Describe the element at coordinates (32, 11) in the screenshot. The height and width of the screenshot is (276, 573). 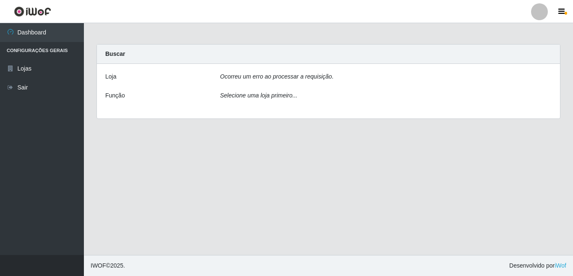
I see `img: CoreUI Logo` at that location.